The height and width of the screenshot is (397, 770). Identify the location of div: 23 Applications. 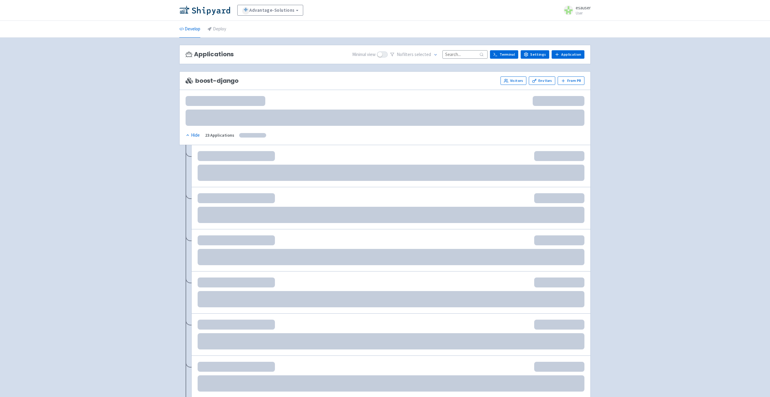
(220, 135).